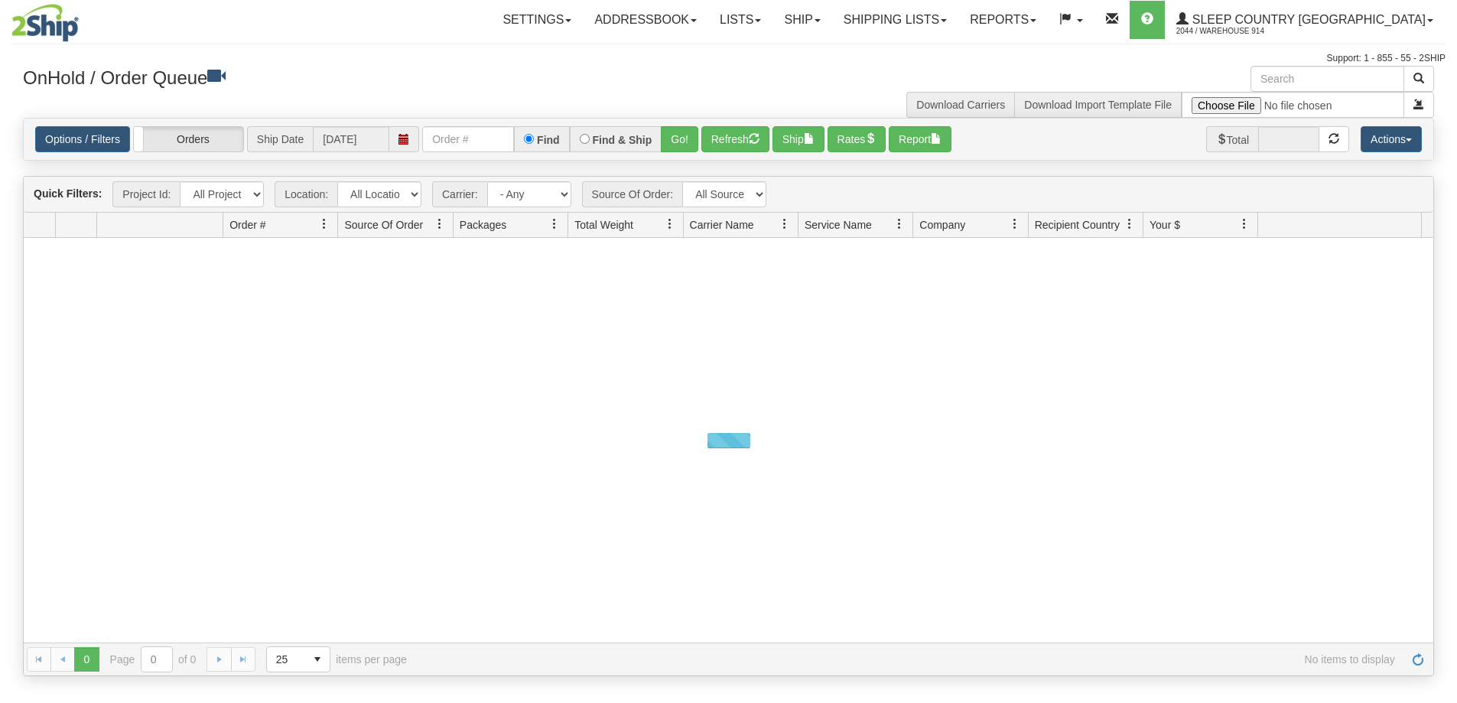 Image resolution: width=1457 pixels, height=703 pixels. Describe the element at coordinates (555, 224) in the screenshot. I see `a: Packages filter column settings` at that location.